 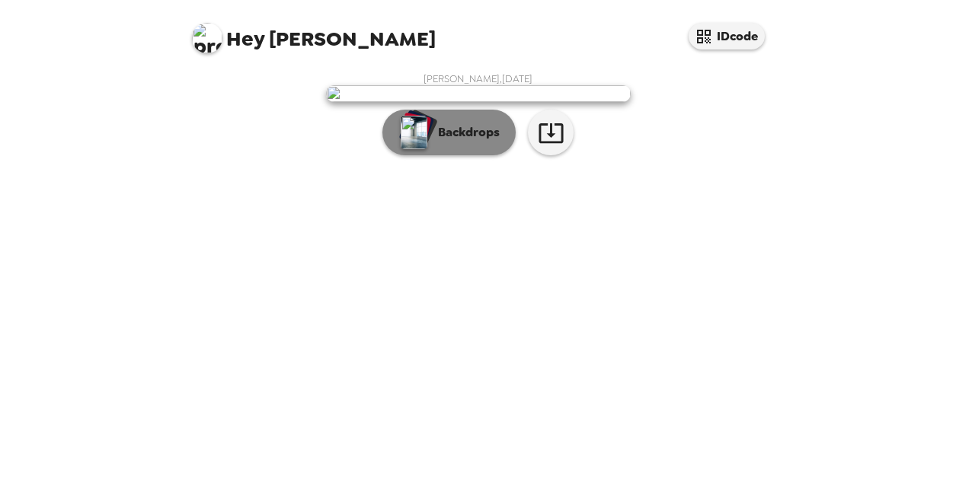 I want to click on button: Backdrops, so click(x=449, y=133).